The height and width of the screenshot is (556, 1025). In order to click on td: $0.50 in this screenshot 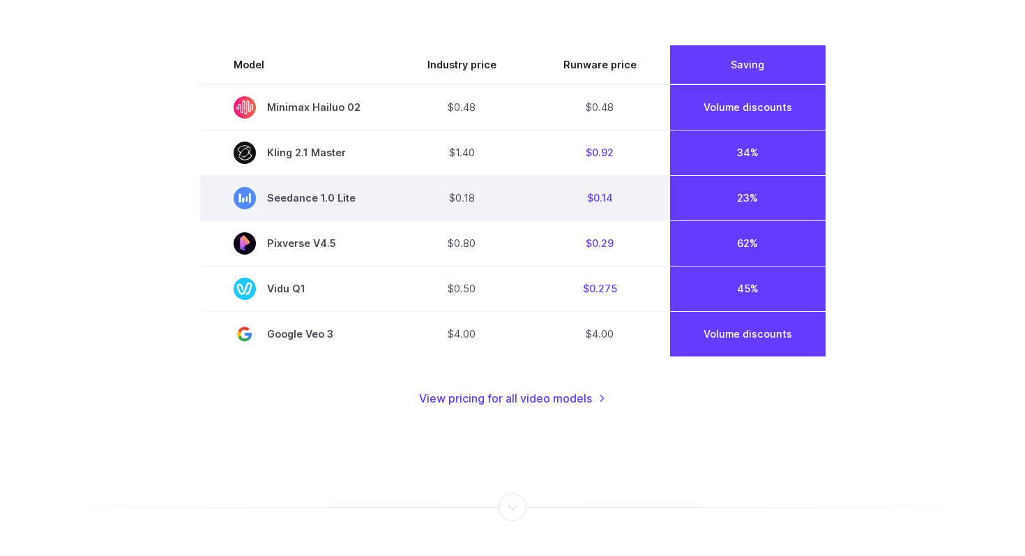, I will do `click(462, 288)`.